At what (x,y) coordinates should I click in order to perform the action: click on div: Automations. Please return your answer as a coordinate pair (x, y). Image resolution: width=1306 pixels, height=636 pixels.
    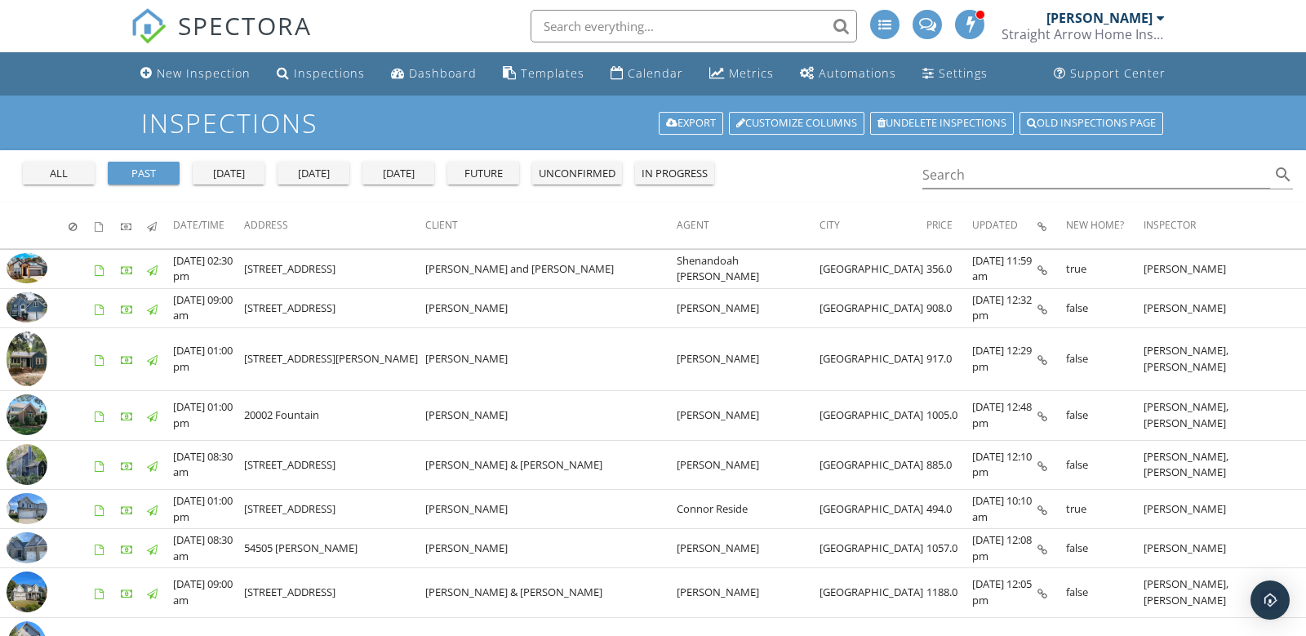
    Looking at the image, I should click on (857, 73).